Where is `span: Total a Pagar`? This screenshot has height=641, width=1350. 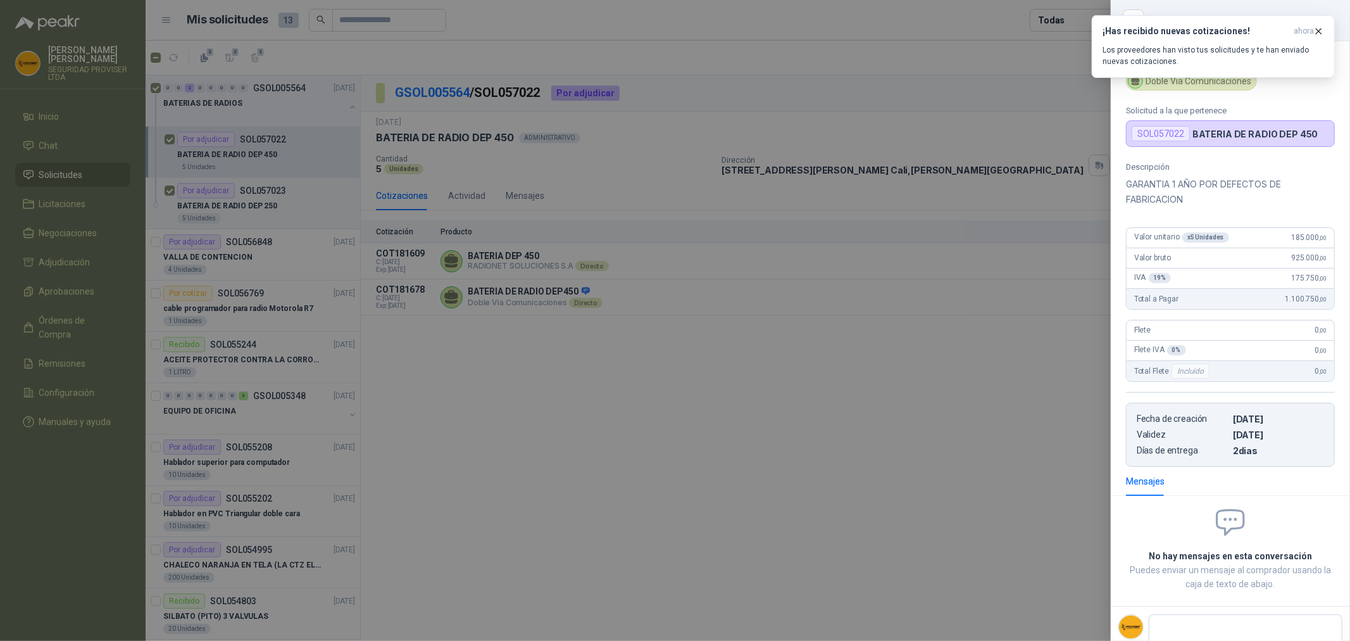
span: Total a Pagar is located at coordinates (1157, 299).